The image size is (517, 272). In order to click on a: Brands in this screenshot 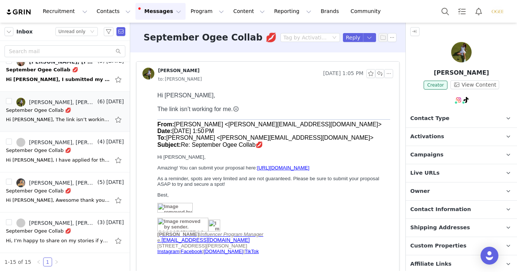, I will do `click(330, 11)`.